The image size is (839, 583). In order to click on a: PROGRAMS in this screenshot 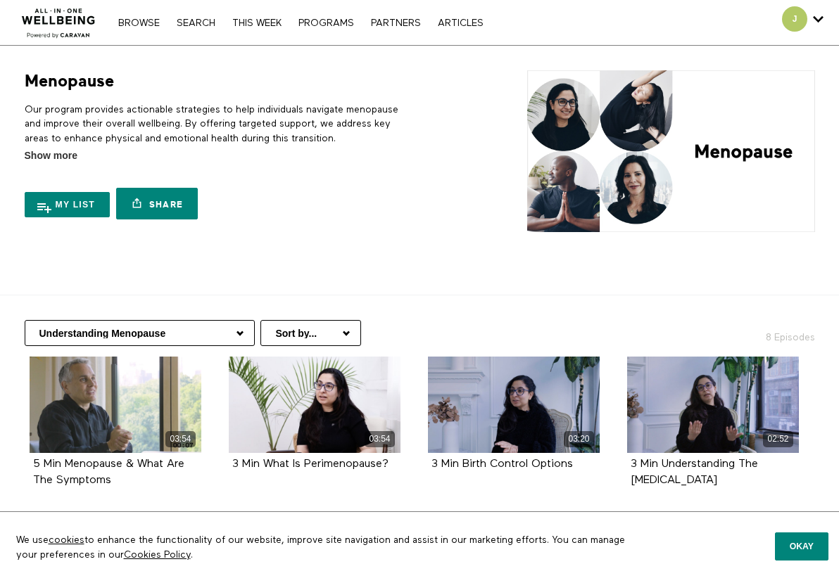, I will do `click(326, 23)`.